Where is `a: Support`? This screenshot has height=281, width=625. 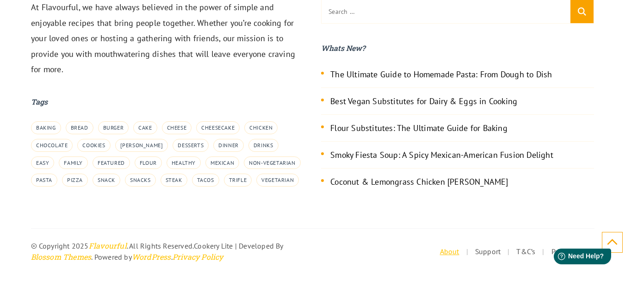
a: Support is located at coordinates (487, 251).